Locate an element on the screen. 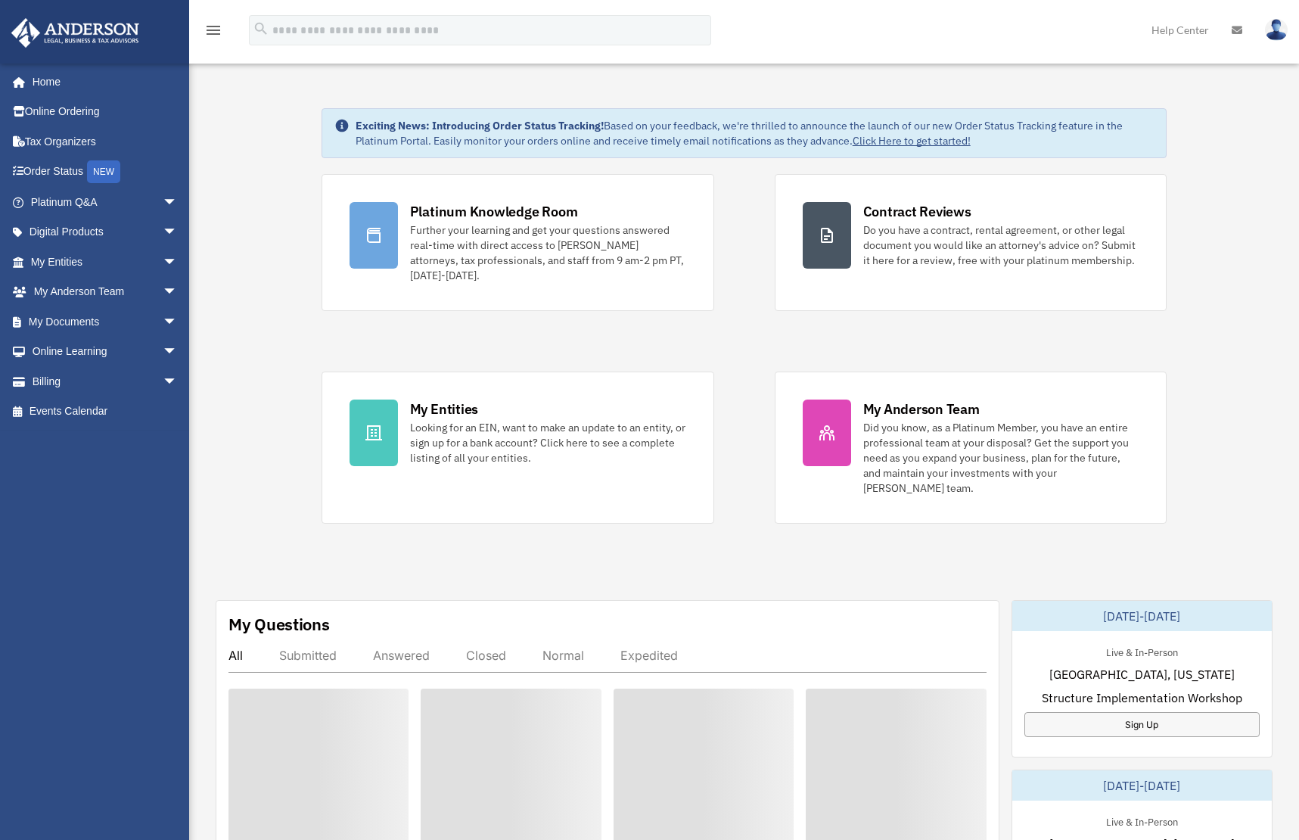 This screenshot has height=840, width=1299. a: My Entitiesarrow_drop_down is located at coordinates (105, 262).